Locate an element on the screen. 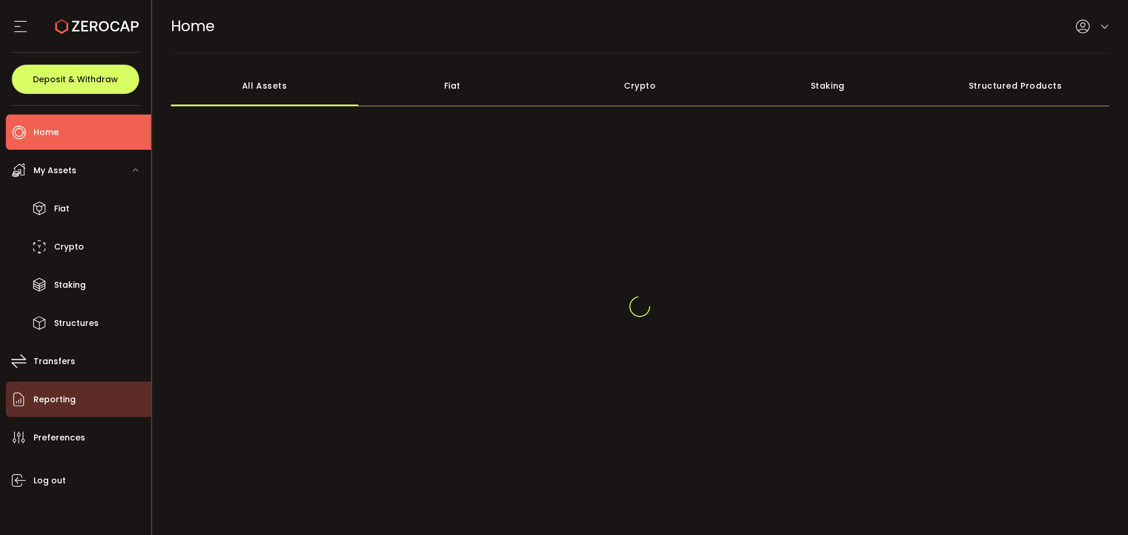  span: Structures is located at coordinates (76, 323).